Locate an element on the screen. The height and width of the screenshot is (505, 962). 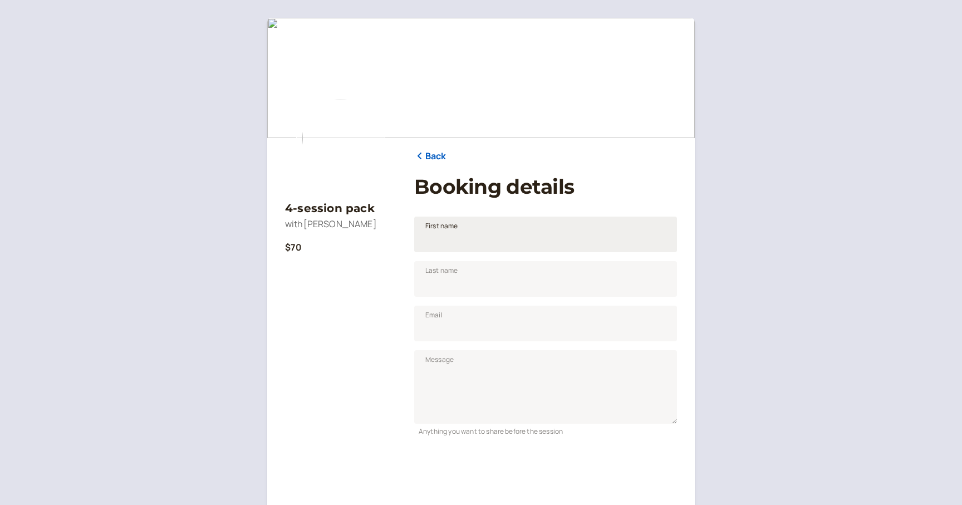
span: First name is located at coordinates (441, 226).